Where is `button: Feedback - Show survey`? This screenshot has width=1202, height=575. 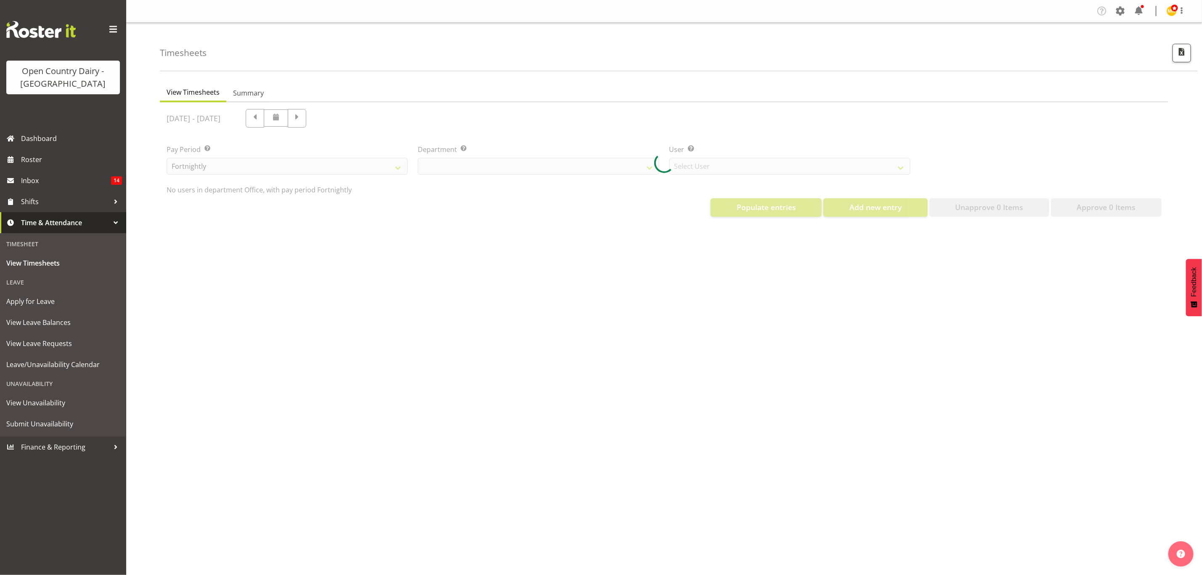
button: Feedback - Show survey is located at coordinates (1194, 287).